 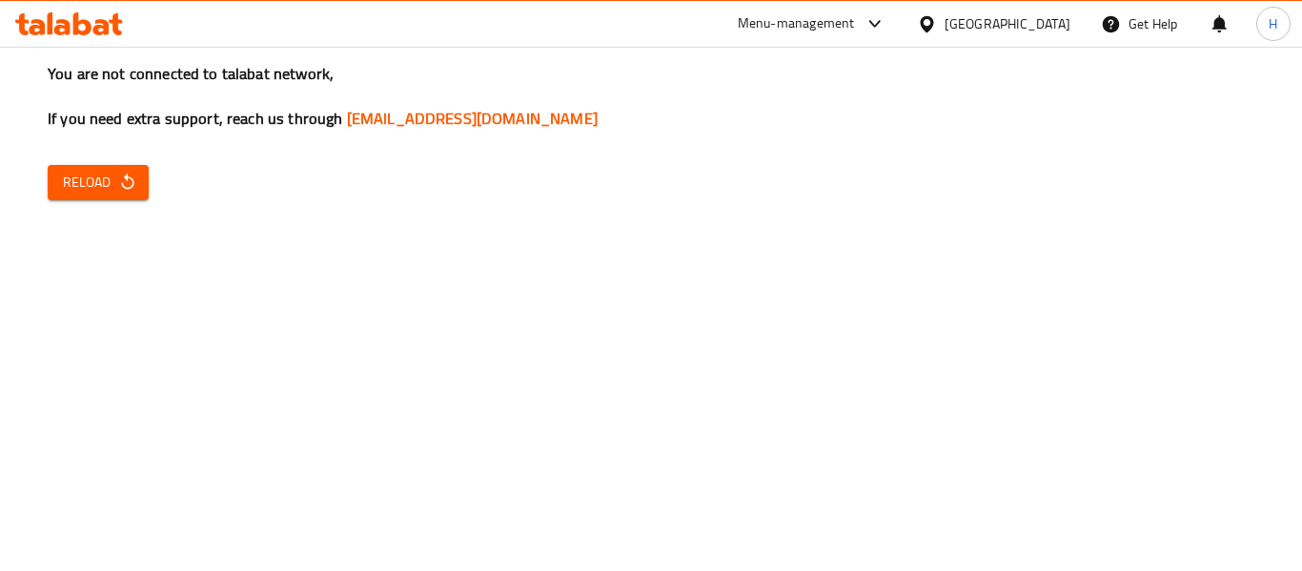 What do you see at coordinates (796, 24) in the screenshot?
I see `div: Menu-management` at bounding box center [796, 24].